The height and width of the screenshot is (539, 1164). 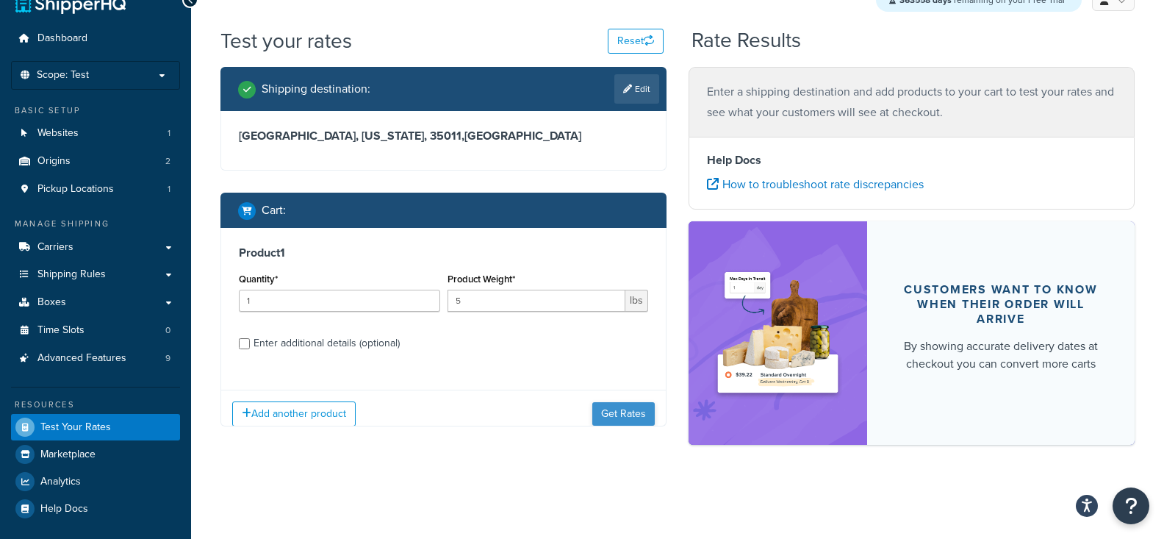 I want to click on a: Websites1, so click(x=96, y=133).